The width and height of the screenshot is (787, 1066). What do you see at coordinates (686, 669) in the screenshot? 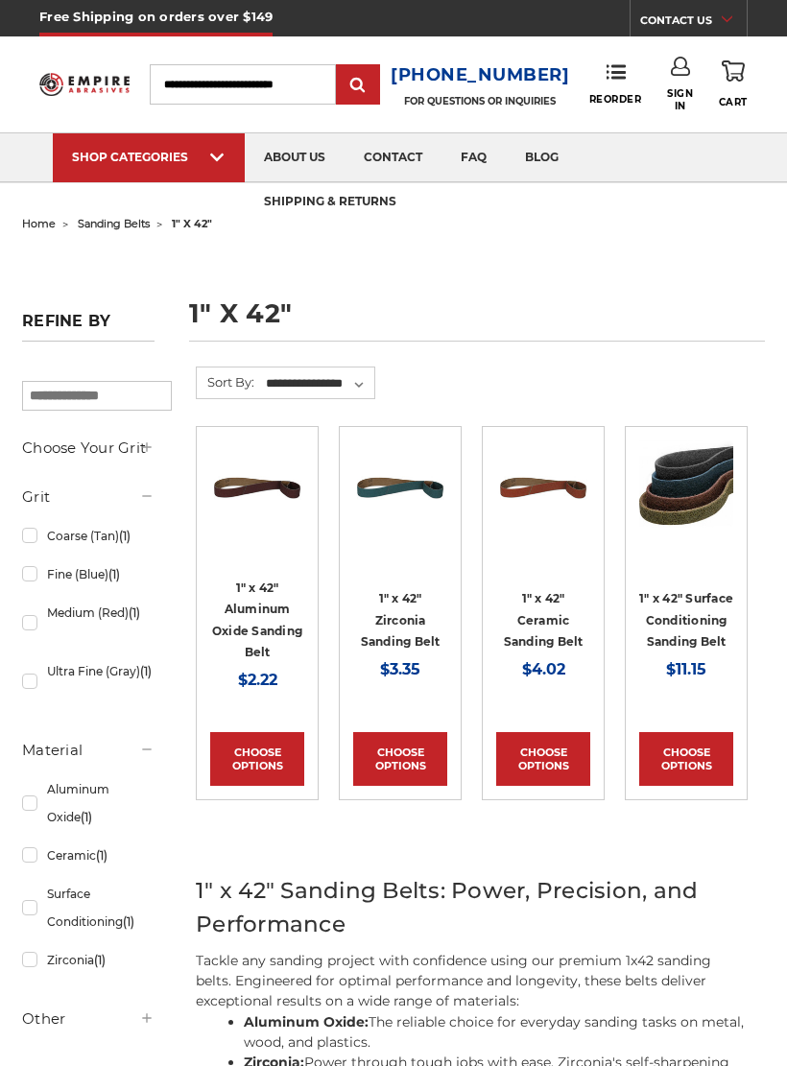
I see `span: $11.15` at bounding box center [686, 669].